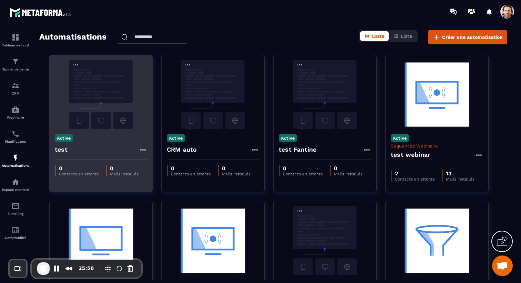 This screenshot has width=521, height=283. Describe the element at coordinates (16, 206) in the screenshot. I see `img: email` at that location.